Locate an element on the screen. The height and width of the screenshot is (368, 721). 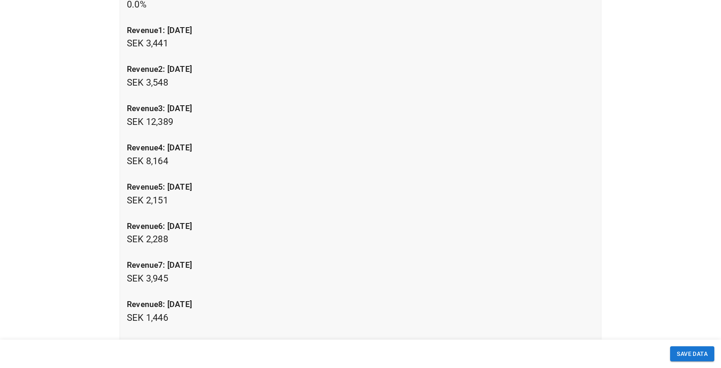
p: SEK 3,548 is located at coordinates (360, 76).